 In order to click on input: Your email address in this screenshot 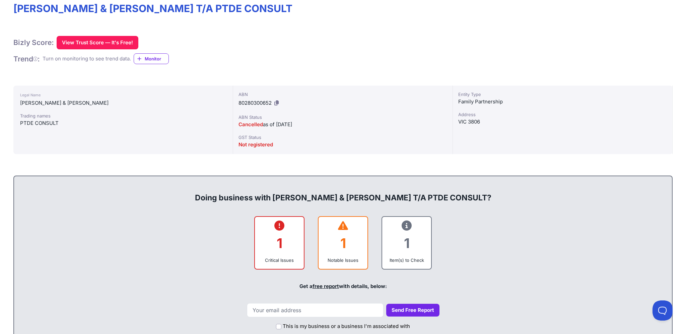, I will do `click(315, 310)`.